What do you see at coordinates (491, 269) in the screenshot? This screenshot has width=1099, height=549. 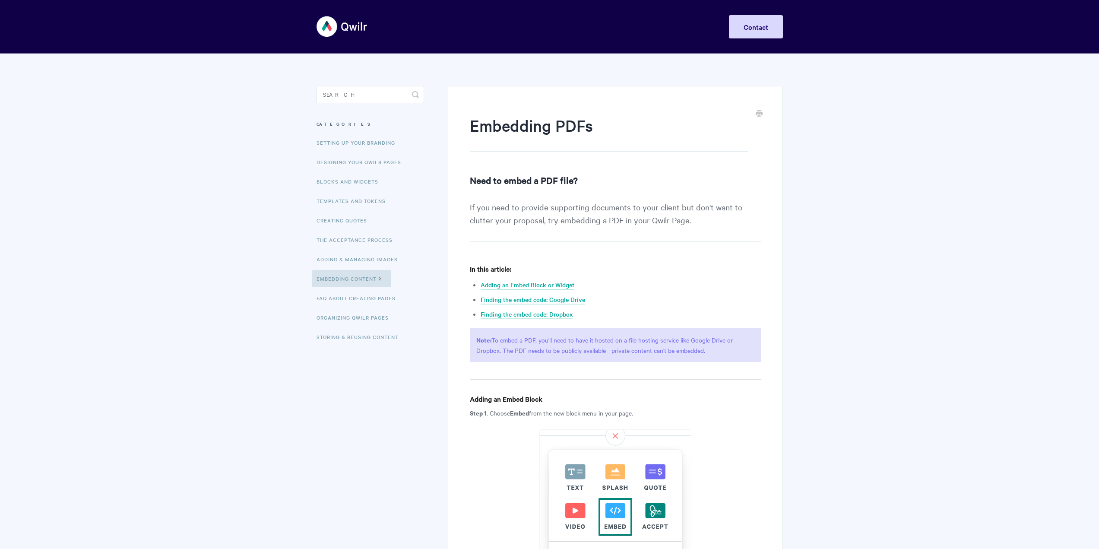 I see `strong: In this article:` at bounding box center [491, 269].